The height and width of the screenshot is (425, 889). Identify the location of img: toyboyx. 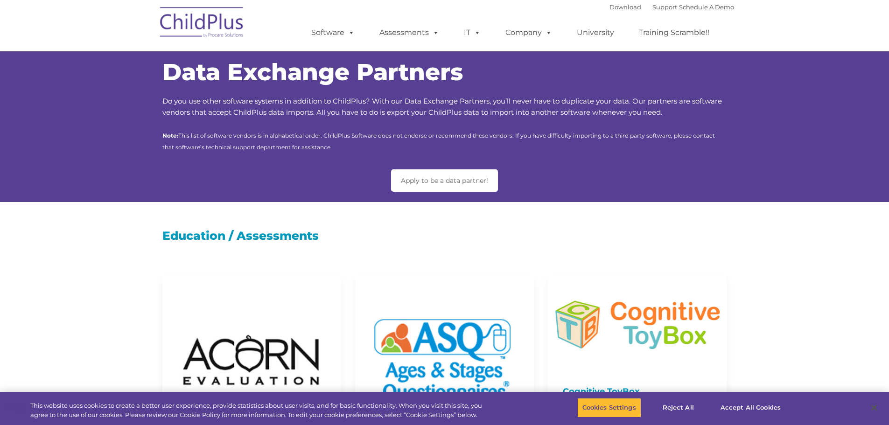
(637, 322).